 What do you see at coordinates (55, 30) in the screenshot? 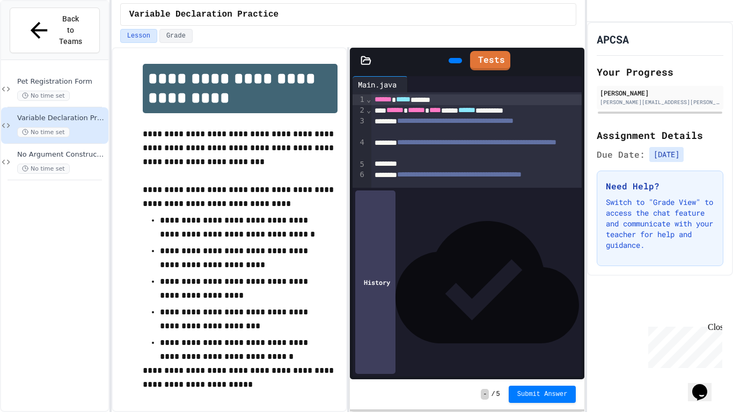
I see `button: Back to Teams` at bounding box center [55, 30].